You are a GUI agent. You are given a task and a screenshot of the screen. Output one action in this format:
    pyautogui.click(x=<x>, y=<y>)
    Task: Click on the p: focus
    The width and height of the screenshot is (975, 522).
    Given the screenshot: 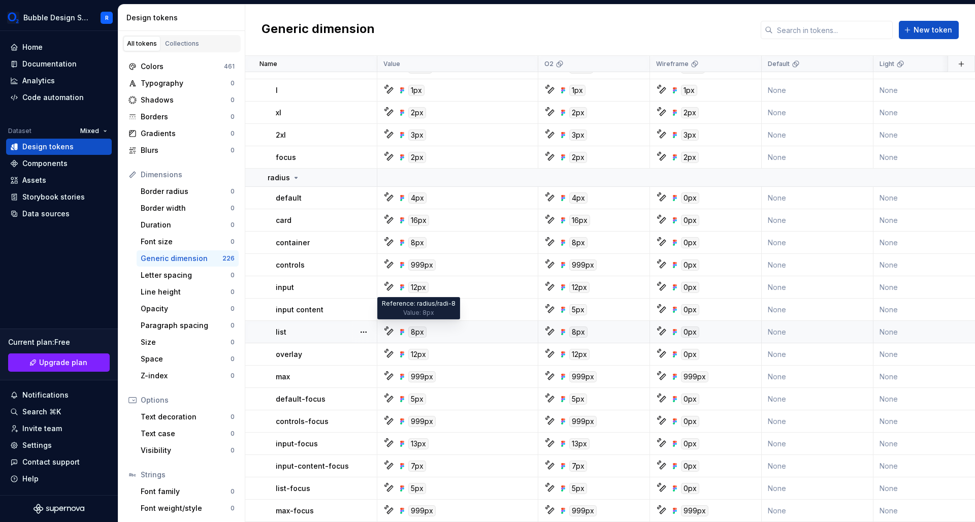 What is the action you would take?
    pyautogui.click(x=286, y=157)
    